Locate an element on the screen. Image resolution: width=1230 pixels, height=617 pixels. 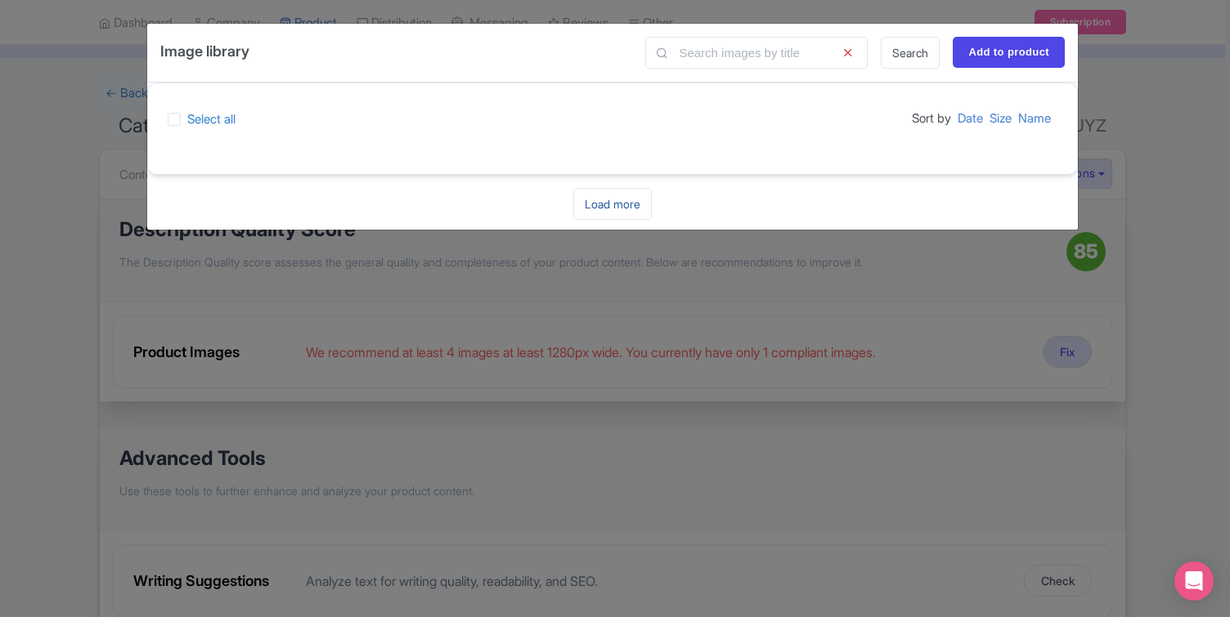
div: Open Intercom Messenger is located at coordinates (1194, 582).